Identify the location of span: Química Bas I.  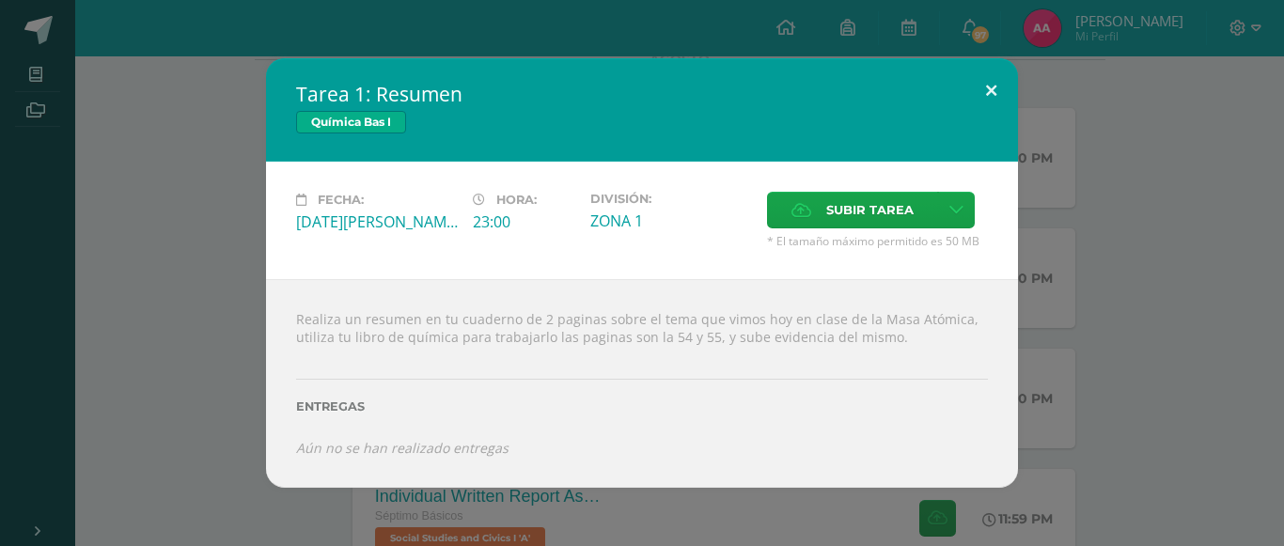
(351, 122).